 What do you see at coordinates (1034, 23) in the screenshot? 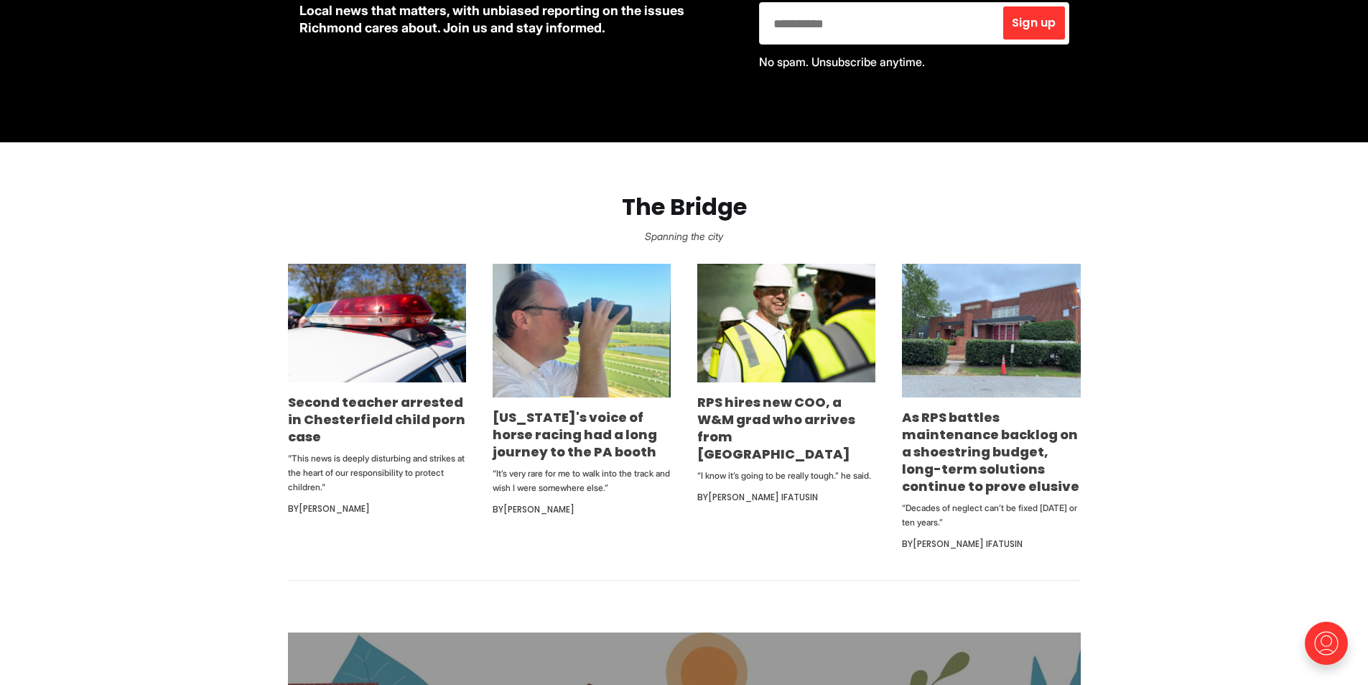
I see `button: Sign up` at bounding box center [1034, 23].